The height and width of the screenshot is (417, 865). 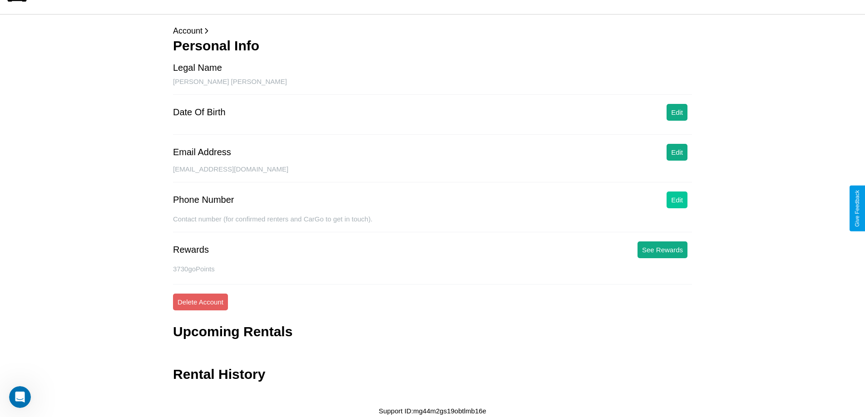 What do you see at coordinates (858, 208) in the screenshot?
I see `div: Give Feedback` at bounding box center [858, 208].